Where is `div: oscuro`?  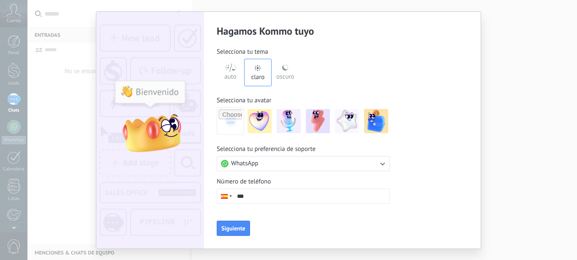
div: oscuro is located at coordinates (285, 75).